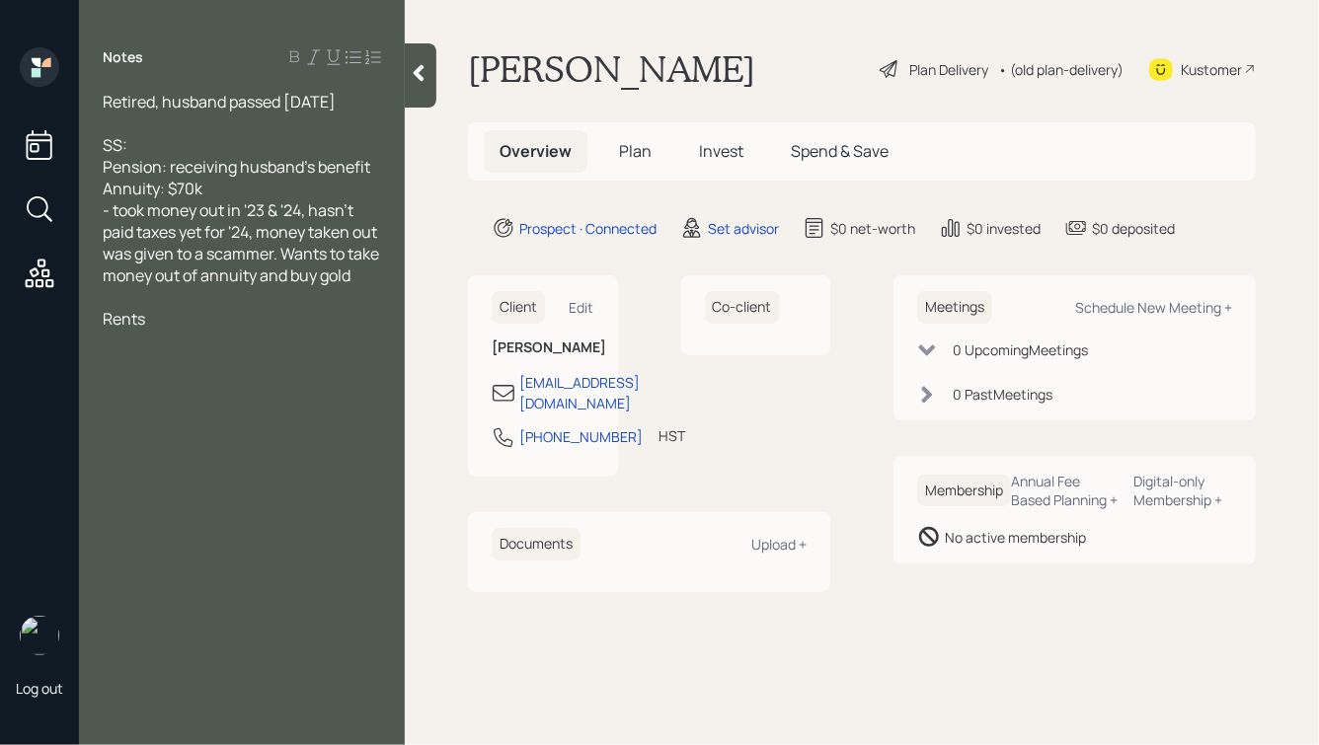 The width and height of the screenshot is (1319, 745). Describe the element at coordinates (1060, 69) in the screenshot. I see `div: • (old plan-delivery)` at that location.